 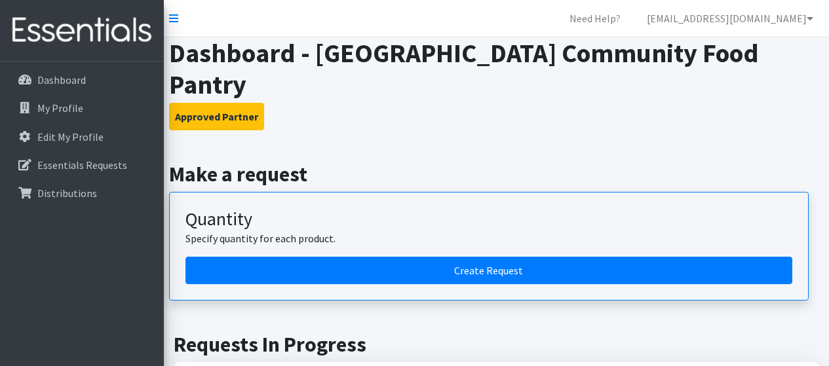 I want to click on h2: Requests In Progress, so click(x=496, y=345).